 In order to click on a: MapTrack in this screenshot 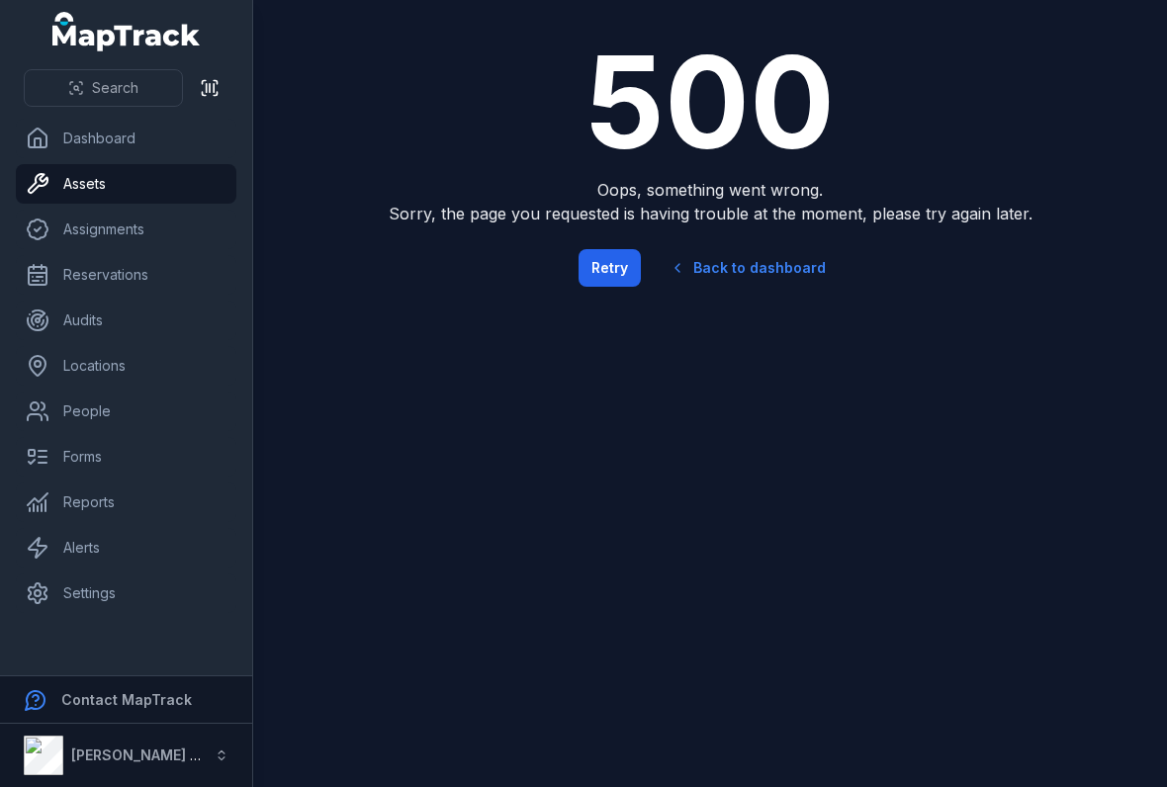, I will do `click(127, 32)`.